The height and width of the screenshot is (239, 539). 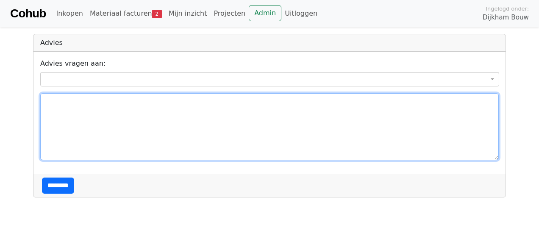 What do you see at coordinates (69, 14) in the screenshot?
I see `a: Inkopen` at bounding box center [69, 14].